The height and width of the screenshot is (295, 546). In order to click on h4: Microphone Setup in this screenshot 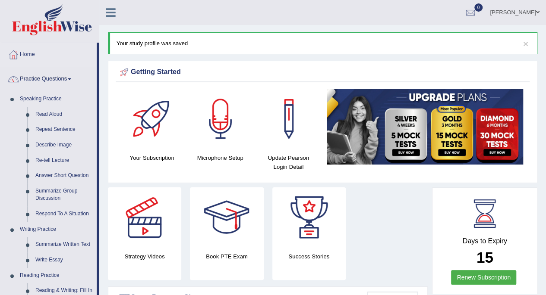, I will do `click(220, 158)`.